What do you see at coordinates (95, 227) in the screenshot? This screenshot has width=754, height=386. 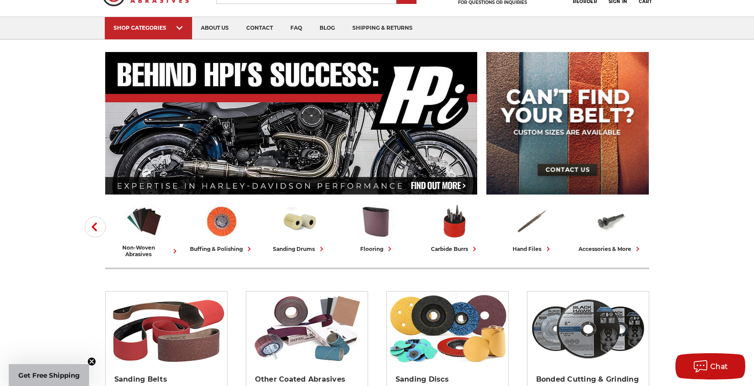 I see `button: Previous` at bounding box center [95, 227].